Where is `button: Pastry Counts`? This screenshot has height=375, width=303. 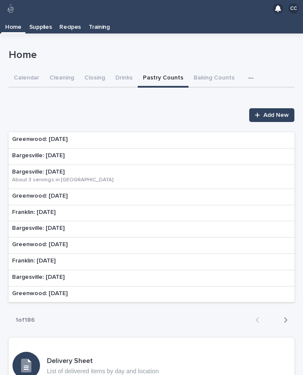
button: Pastry Counts is located at coordinates (163, 79).